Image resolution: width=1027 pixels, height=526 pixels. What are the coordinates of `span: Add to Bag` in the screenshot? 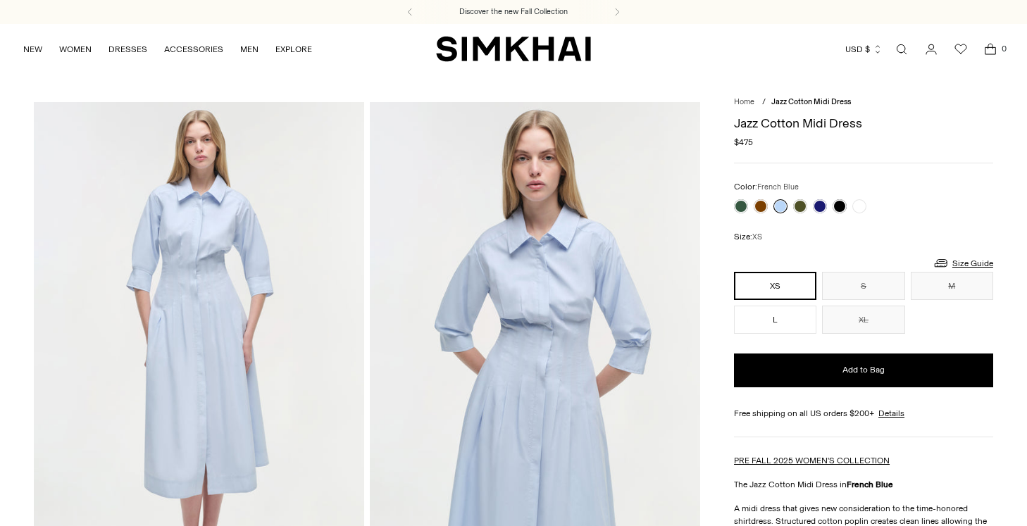 It's located at (864, 370).